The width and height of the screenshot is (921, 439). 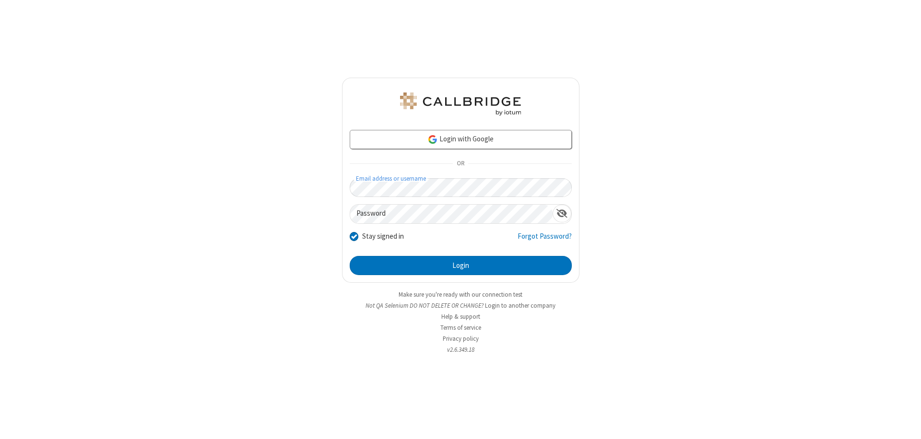 What do you see at coordinates (460, 140) in the screenshot?
I see `a: Login with Google` at bounding box center [460, 140].